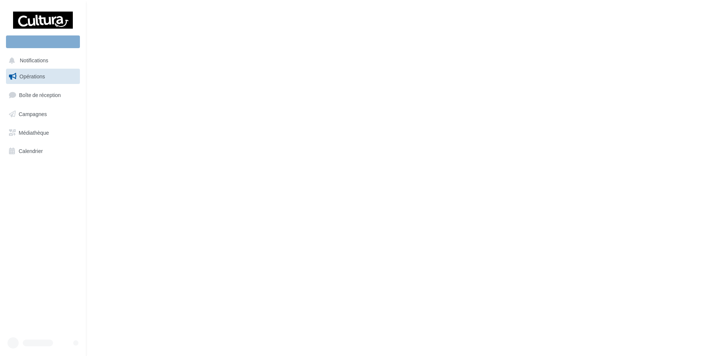 The width and height of the screenshot is (714, 356). I want to click on a: Opérations, so click(43, 77).